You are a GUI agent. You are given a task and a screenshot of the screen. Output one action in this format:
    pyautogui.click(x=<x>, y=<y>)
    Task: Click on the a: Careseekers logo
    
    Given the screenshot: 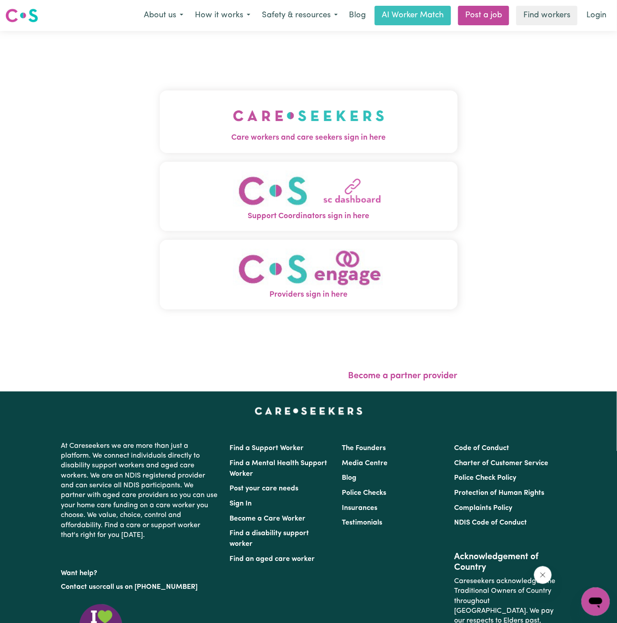 What is the action you would take?
    pyautogui.click(x=22, y=16)
    